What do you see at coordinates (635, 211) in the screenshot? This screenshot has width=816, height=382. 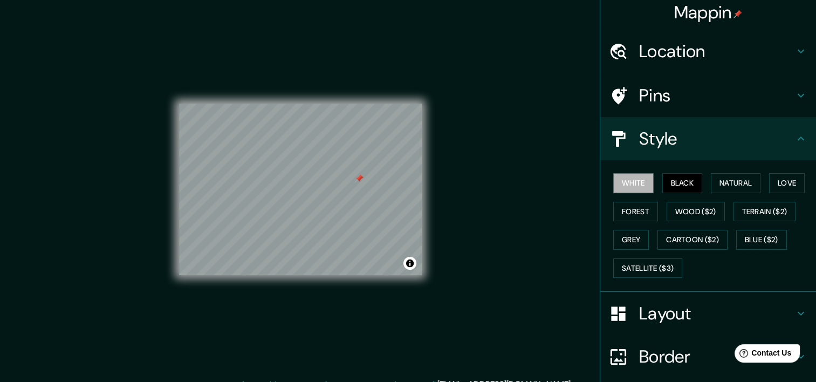 I see `button: Forest` at bounding box center [635, 211].